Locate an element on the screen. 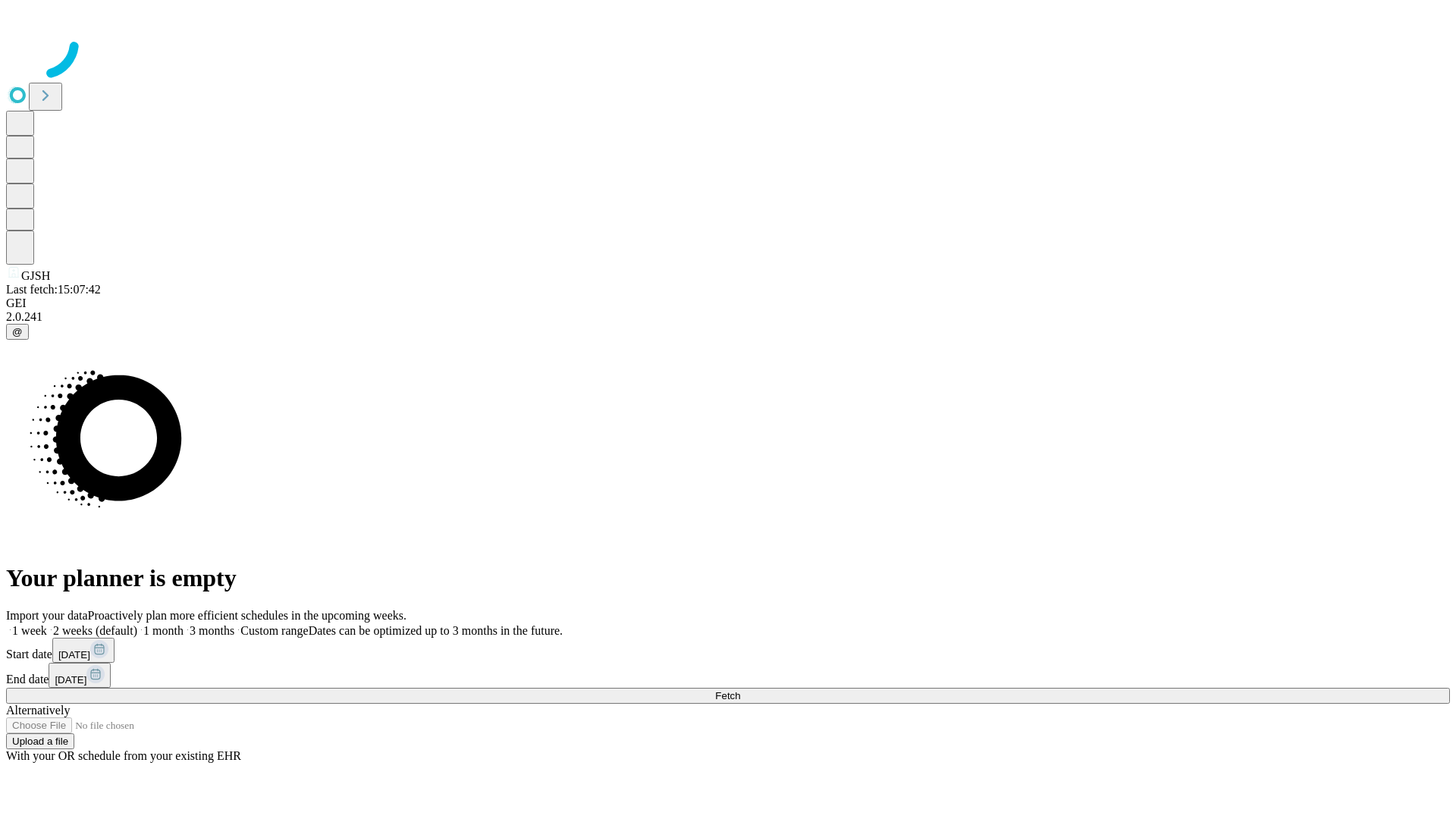 The width and height of the screenshot is (1456, 819). div: GEI is located at coordinates (728, 303).